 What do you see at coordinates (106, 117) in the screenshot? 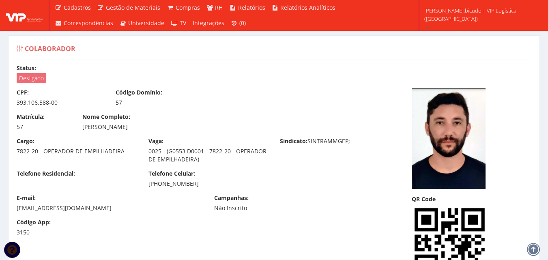
I see `label: Nome Completo:` at bounding box center [106, 117].